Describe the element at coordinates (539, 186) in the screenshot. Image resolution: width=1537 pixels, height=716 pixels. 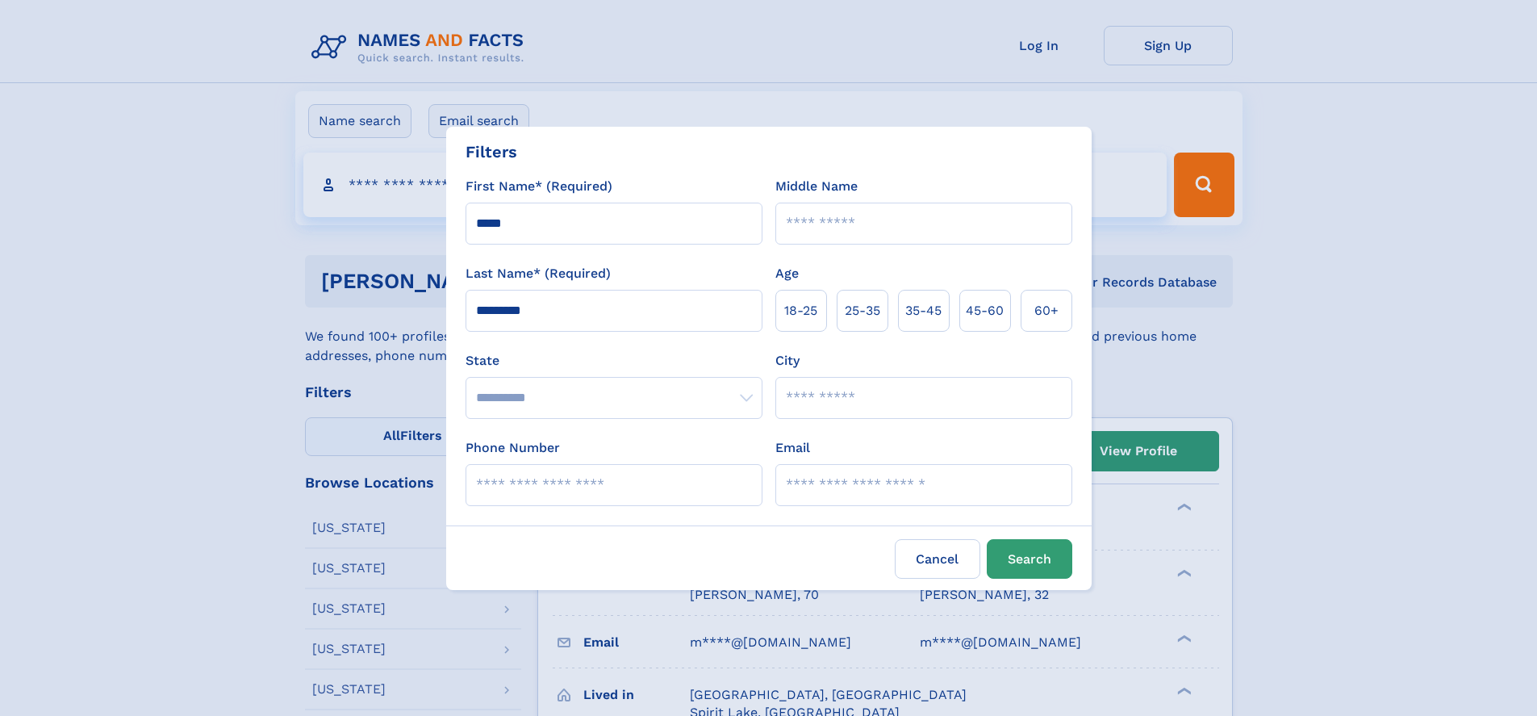
I see `label: First Name* (Required)` at that location.